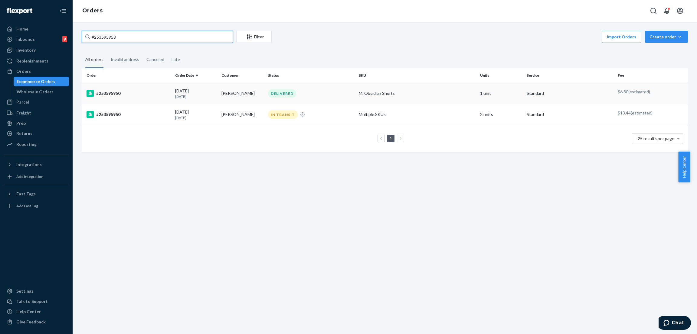 Image resolution: width=697 pixels, height=334 pixels. Describe the element at coordinates (417, 115) in the screenshot. I see `td: Multiple SKUs` at that location.